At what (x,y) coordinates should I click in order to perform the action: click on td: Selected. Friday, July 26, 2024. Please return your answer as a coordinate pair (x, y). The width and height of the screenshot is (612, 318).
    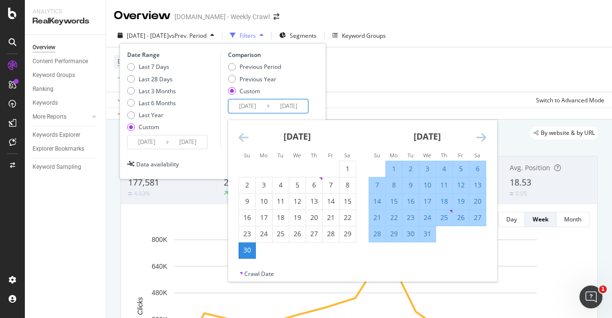
    Looking at the image, I should click on (461, 218).